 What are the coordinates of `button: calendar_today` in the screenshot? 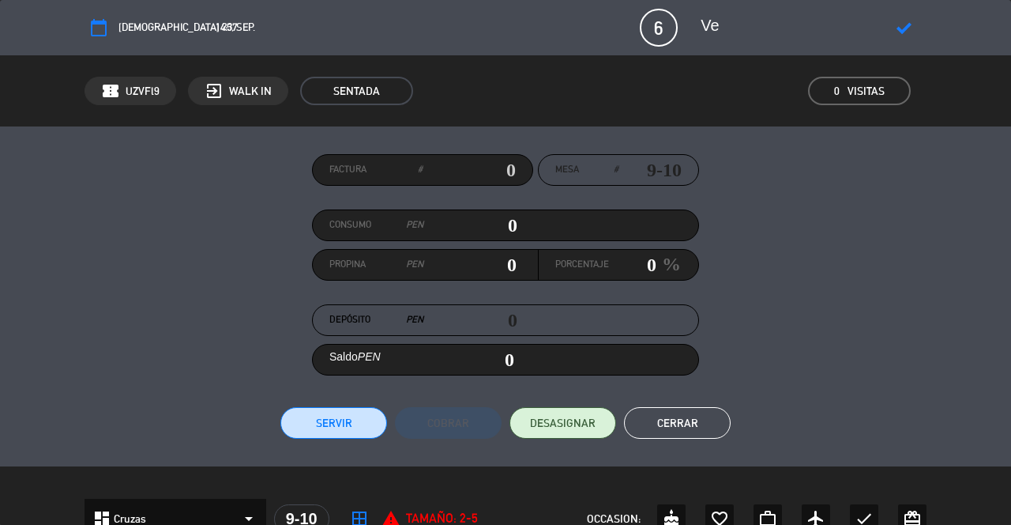 It's located at (99, 28).